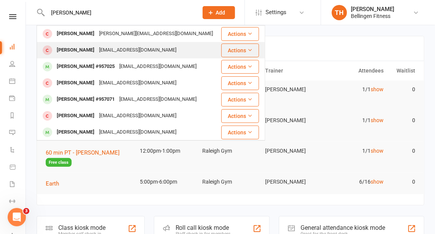 The image size is (435, 234). I want to click on button: Earth, so click(55, 183).